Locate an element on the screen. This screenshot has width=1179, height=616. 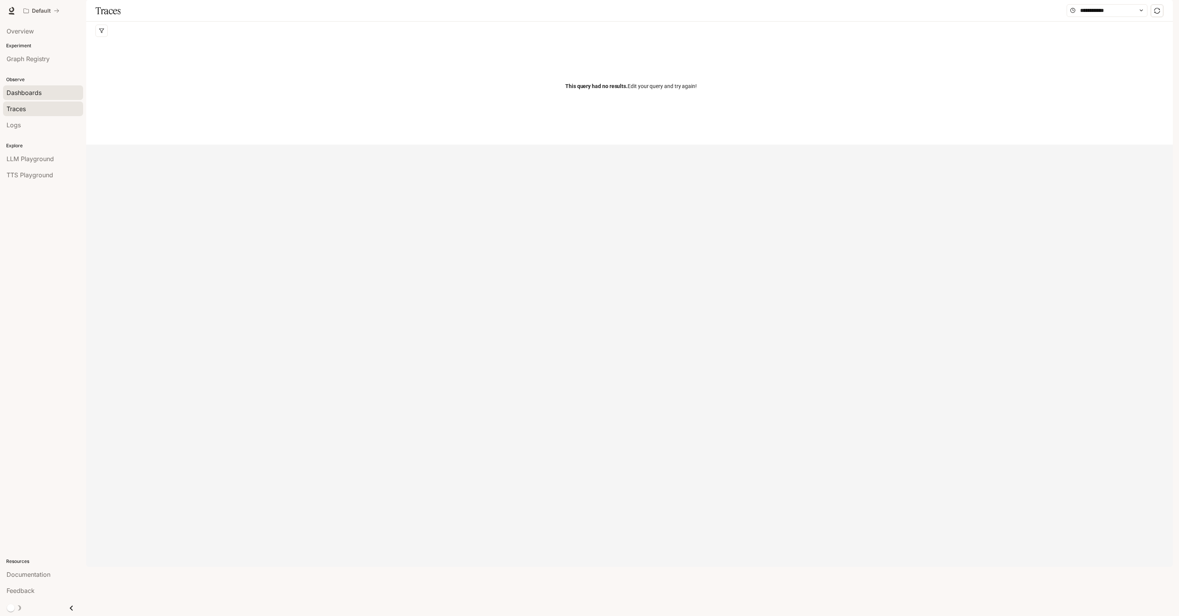
span: This query had no results. is located at coordinates (596, 86).